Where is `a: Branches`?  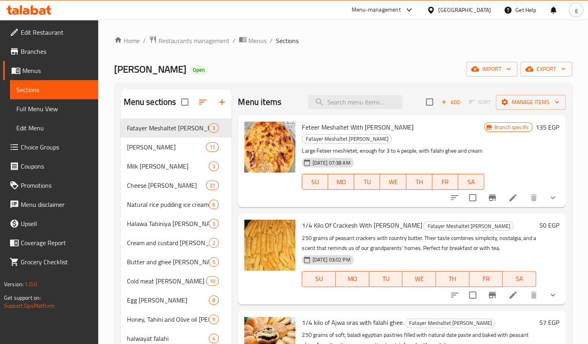
a: Branches is located at coordinates (51, 51).